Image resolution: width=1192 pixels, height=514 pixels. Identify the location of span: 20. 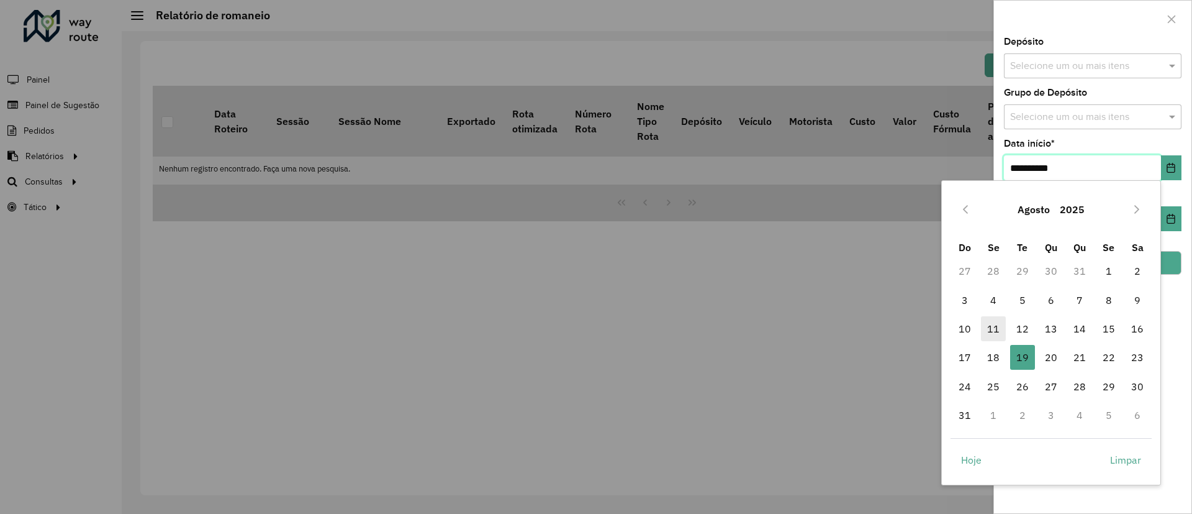
(1051, 357).